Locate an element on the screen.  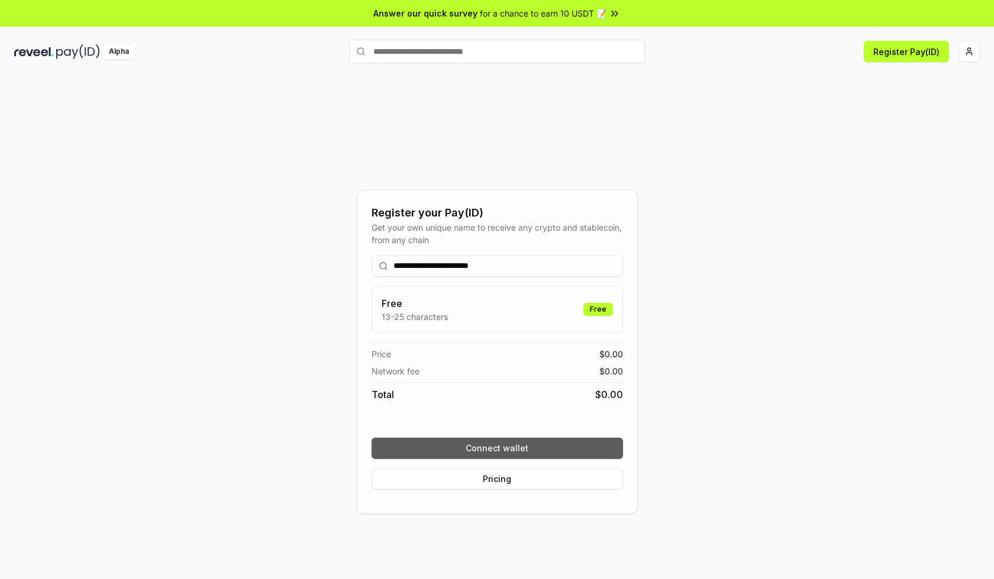
div: Free is located at coordinates (598, 309).